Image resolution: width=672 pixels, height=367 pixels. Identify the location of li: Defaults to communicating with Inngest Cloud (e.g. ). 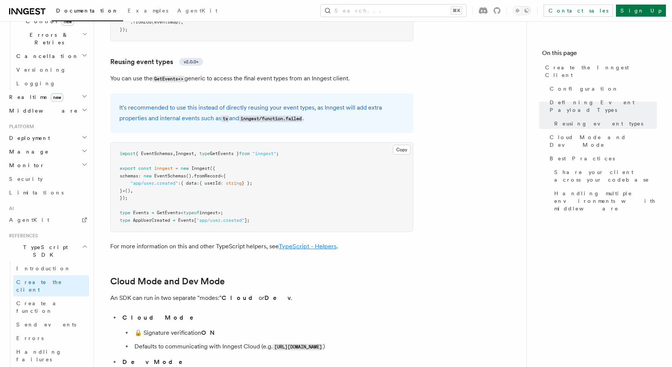
(273, 346).